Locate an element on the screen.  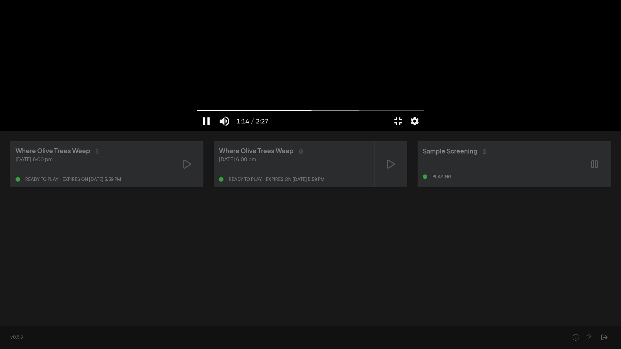
button: Mute is located at coordinates (224, 121).